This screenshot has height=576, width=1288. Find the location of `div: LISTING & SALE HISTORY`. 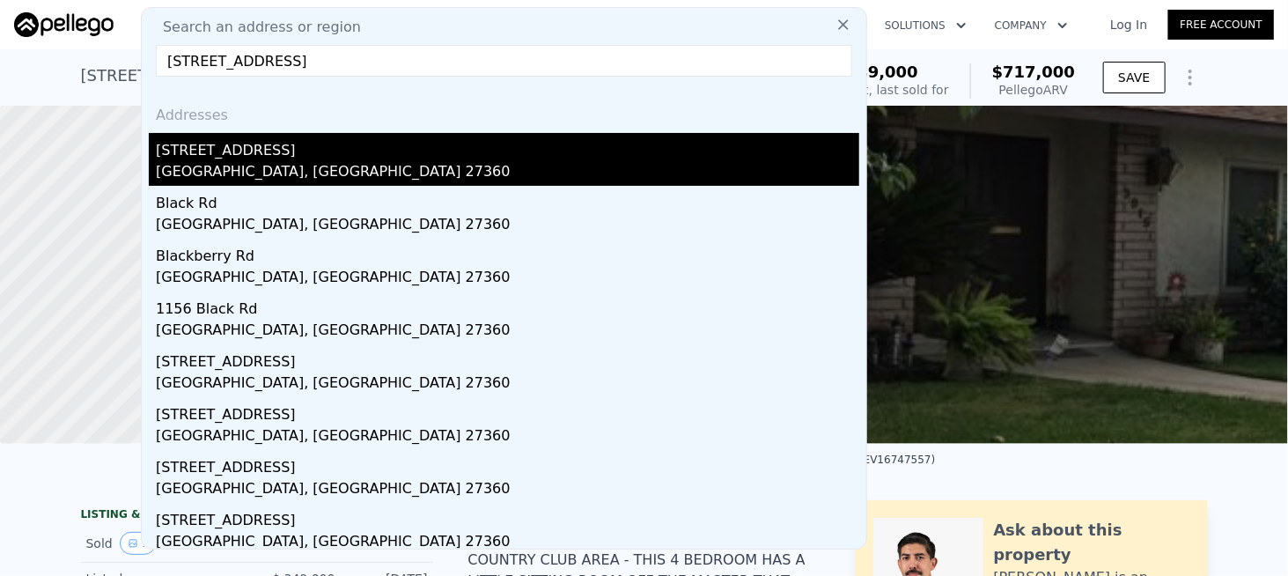

div: LISTING & SALE HISTORY is located at coordinates (257, 516).